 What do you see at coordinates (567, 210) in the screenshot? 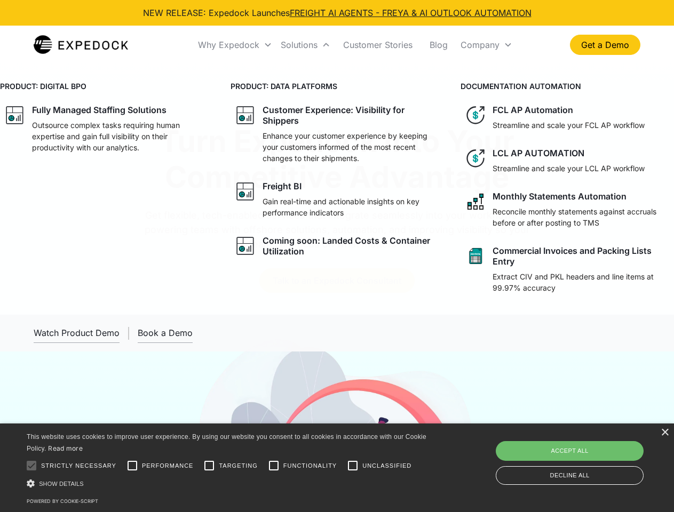
I see `a: network like iconMonthly Statements AutomationReconcile monthly statements against accruals befor...` at bounding box center [567, 210].